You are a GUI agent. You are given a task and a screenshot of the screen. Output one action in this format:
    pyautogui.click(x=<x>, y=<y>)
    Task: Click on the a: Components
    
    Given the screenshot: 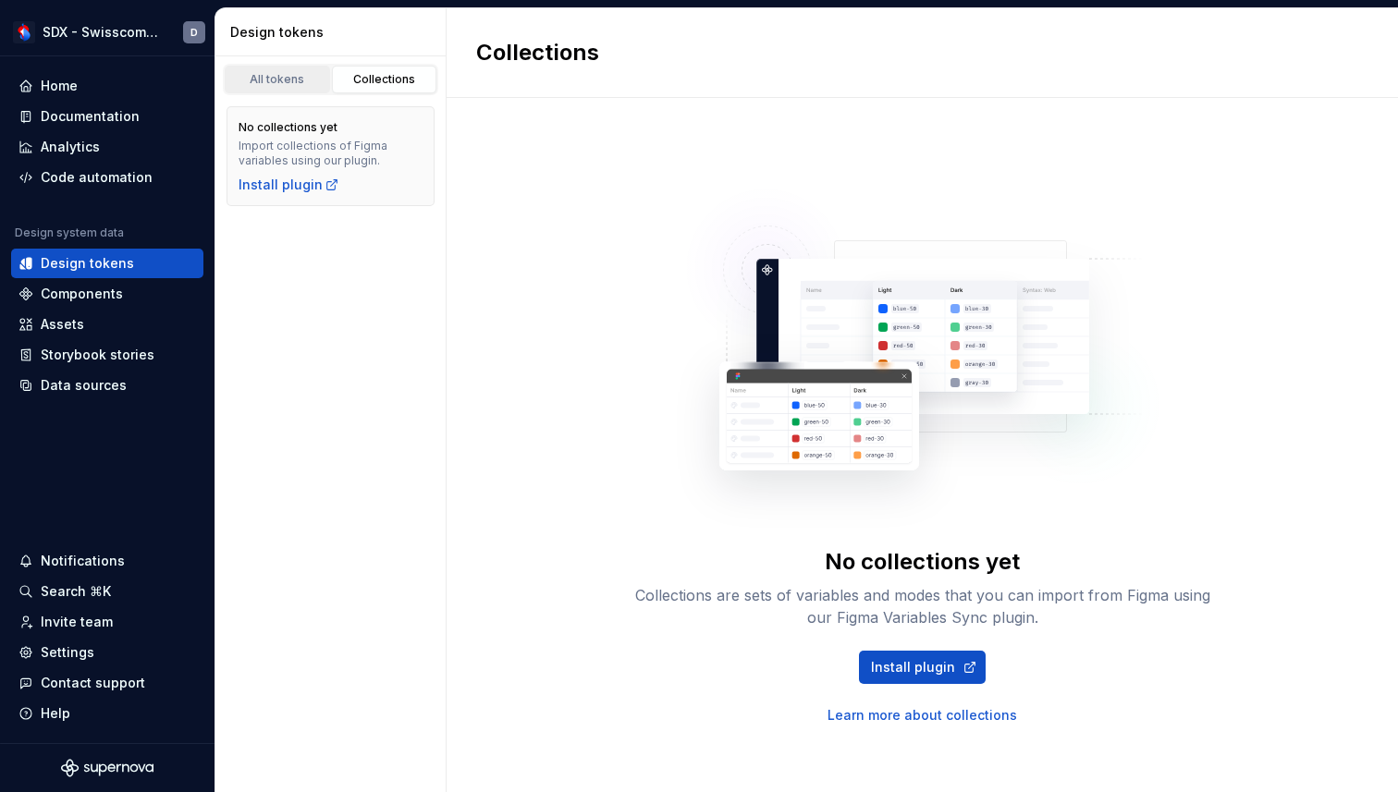 What is the action you would take?
    pyautogui.click(x=107, y=294)
    